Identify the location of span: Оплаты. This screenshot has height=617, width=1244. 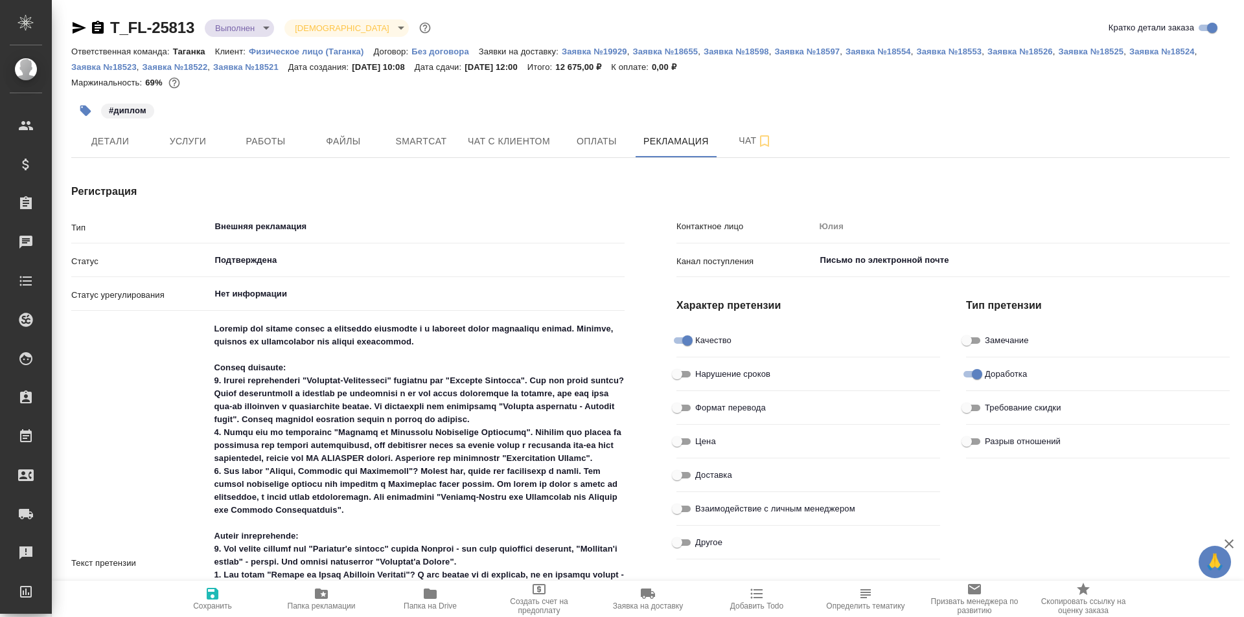
(597, 141).